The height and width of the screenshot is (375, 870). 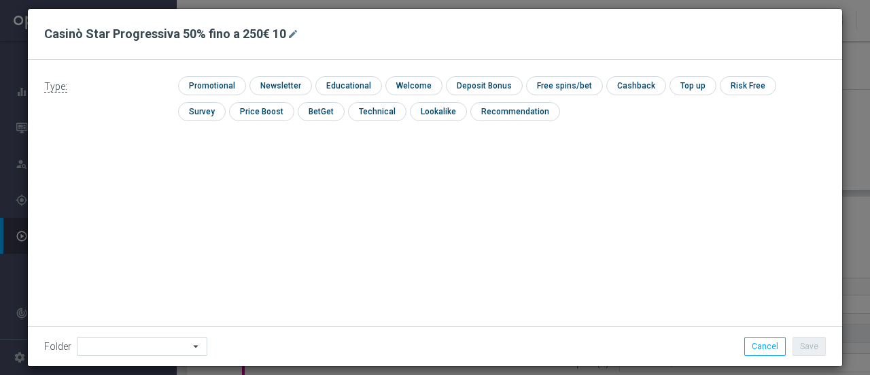 I want to click on h2: Casinò Star Progressiva 50% fino a 250€ 10, so click(x=165, y=34).